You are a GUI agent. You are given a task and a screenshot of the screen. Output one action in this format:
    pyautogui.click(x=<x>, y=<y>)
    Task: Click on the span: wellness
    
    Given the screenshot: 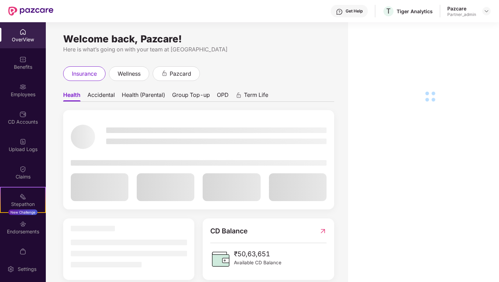 What is the action you would take?
    pyautogui.click(x=129, y=74)
    